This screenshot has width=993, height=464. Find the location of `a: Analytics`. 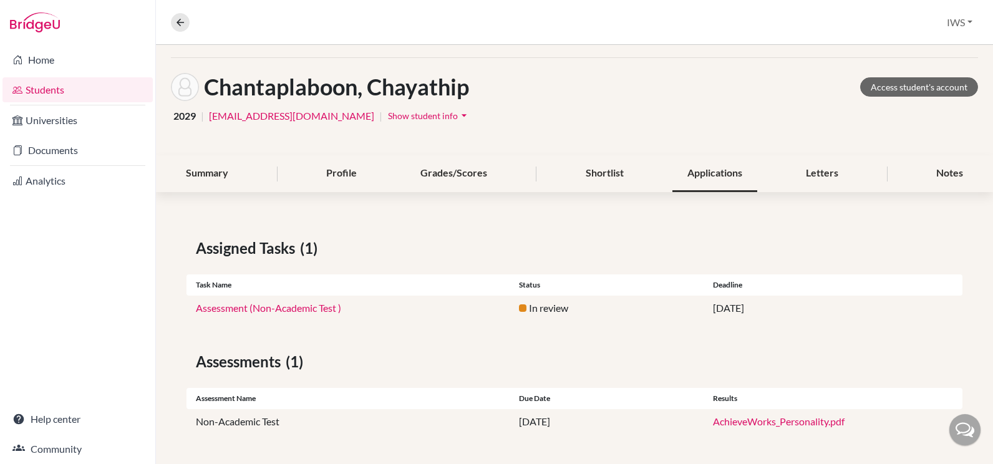

a: Analytics is located at coordinates (77, 181).